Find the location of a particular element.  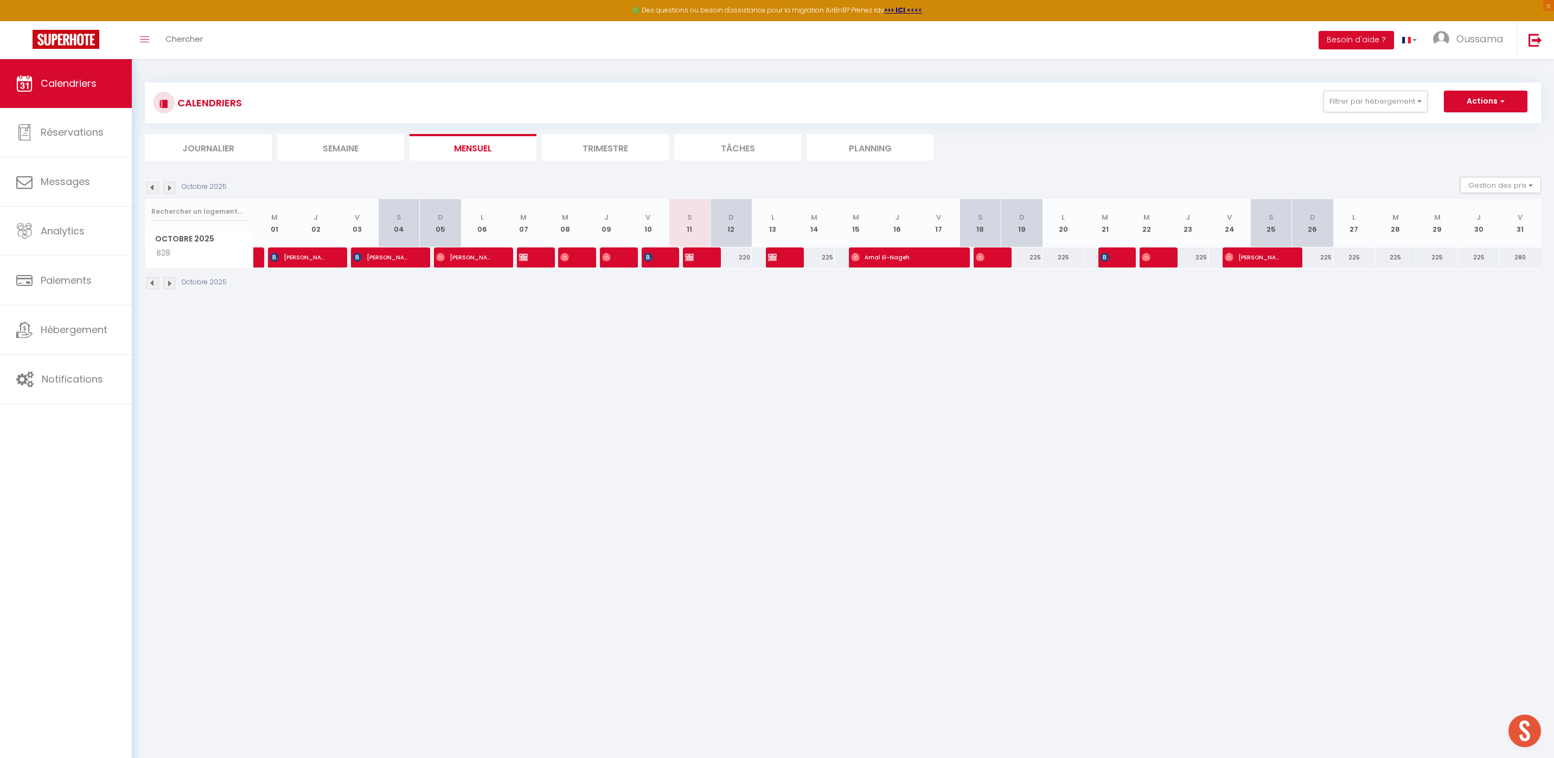

h3: CALENDRIERS is located at coordinates (208, 103).